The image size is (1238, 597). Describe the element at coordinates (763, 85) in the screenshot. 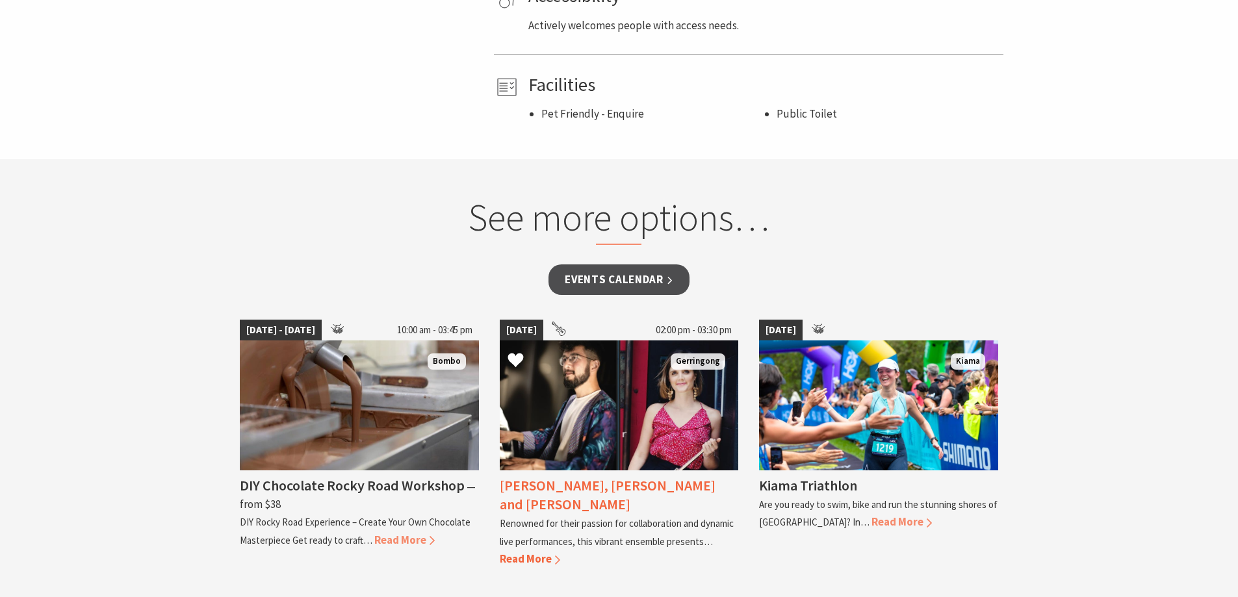

I see `h4: Facilities` at that location.